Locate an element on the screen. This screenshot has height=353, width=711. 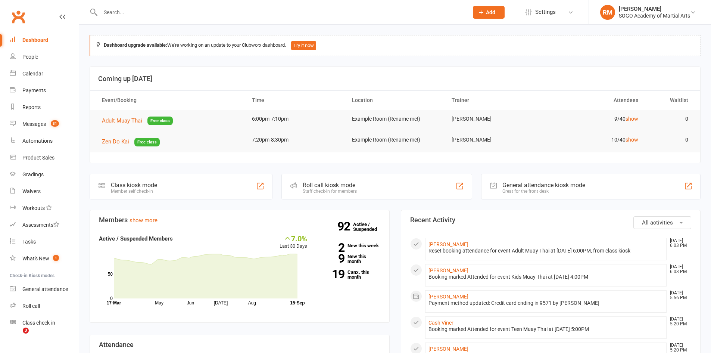
a: People is located at coordinates (44, 57).